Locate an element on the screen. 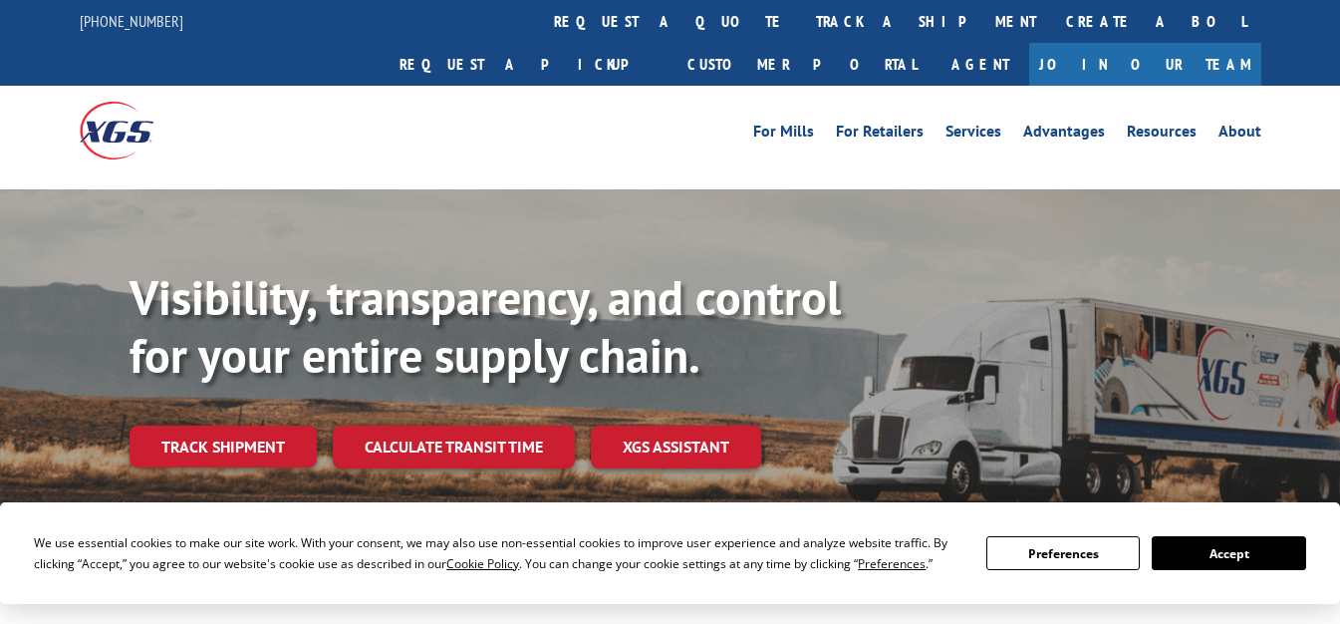  b: Visibility, transparency, and control for your entire supply chain. is located at coordinates (485, 326).